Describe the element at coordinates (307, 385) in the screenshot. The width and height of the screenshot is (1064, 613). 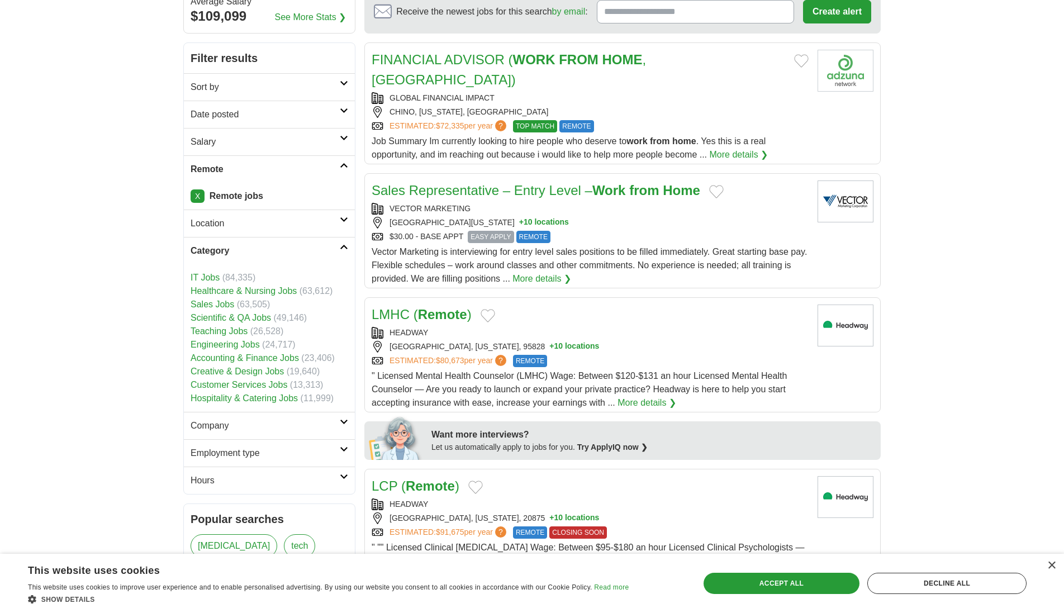
I see `span: (13,313)` at that location.